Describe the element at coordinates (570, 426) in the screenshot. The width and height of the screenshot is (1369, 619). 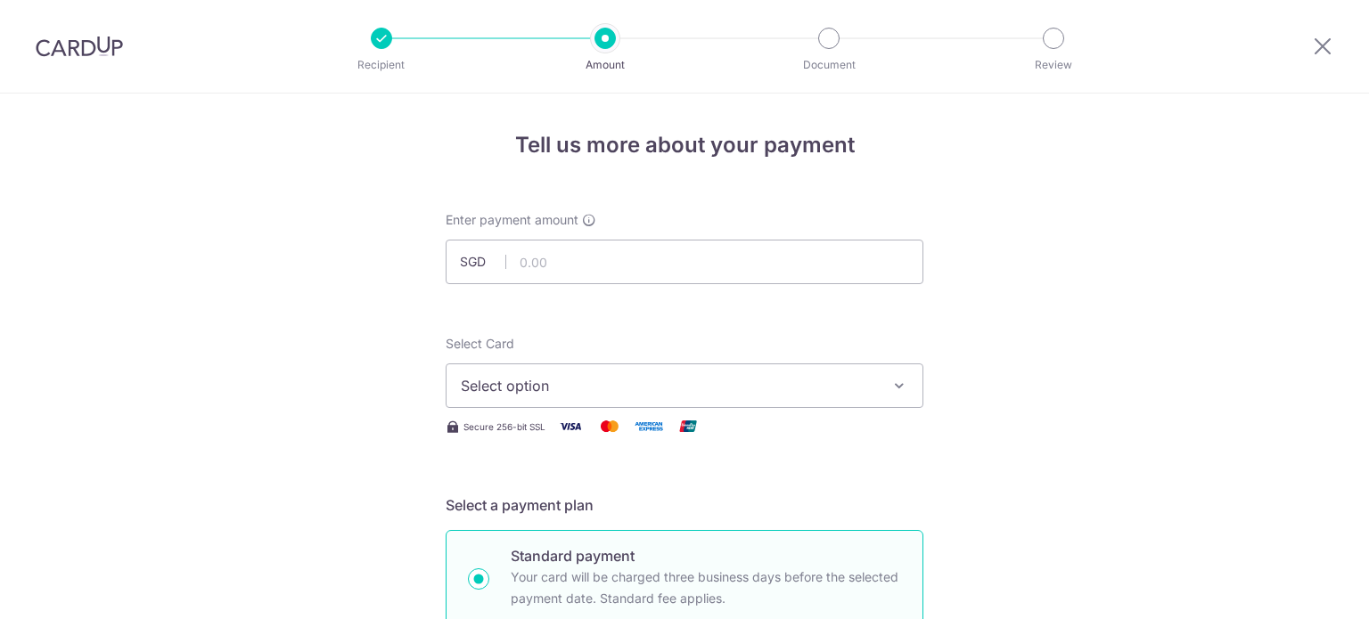
I see `img: Visa` at that location.